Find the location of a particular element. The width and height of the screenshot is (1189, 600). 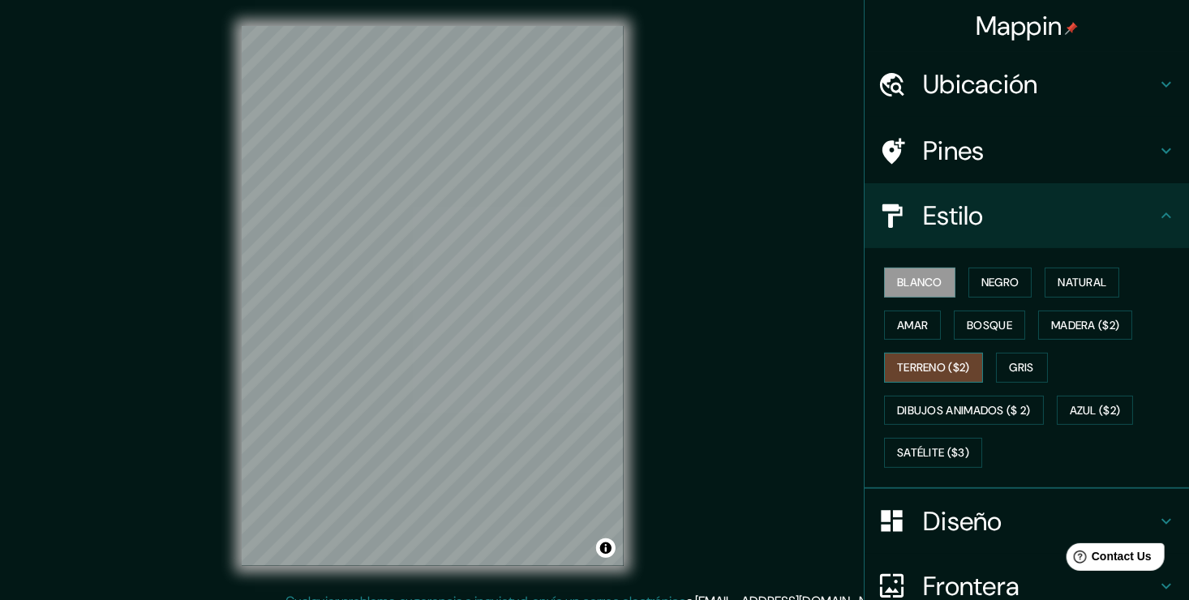

div: Estilo is located at coordinates (1027, 216).